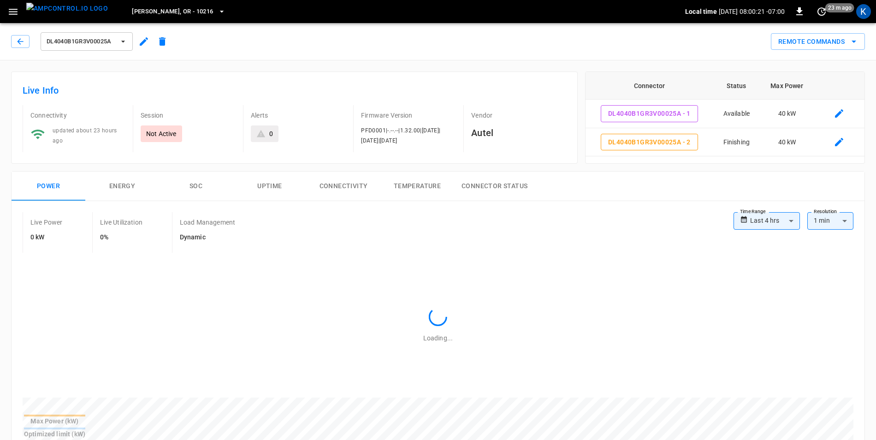  Describe the element at coordinates (81, 41) in the screenshot. I see `span: DL4040B1GR3V00025A` at that location.